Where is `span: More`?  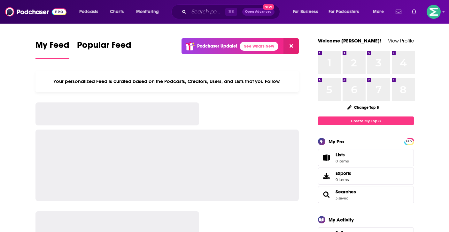
span: More is located at coordinates (378, 12).